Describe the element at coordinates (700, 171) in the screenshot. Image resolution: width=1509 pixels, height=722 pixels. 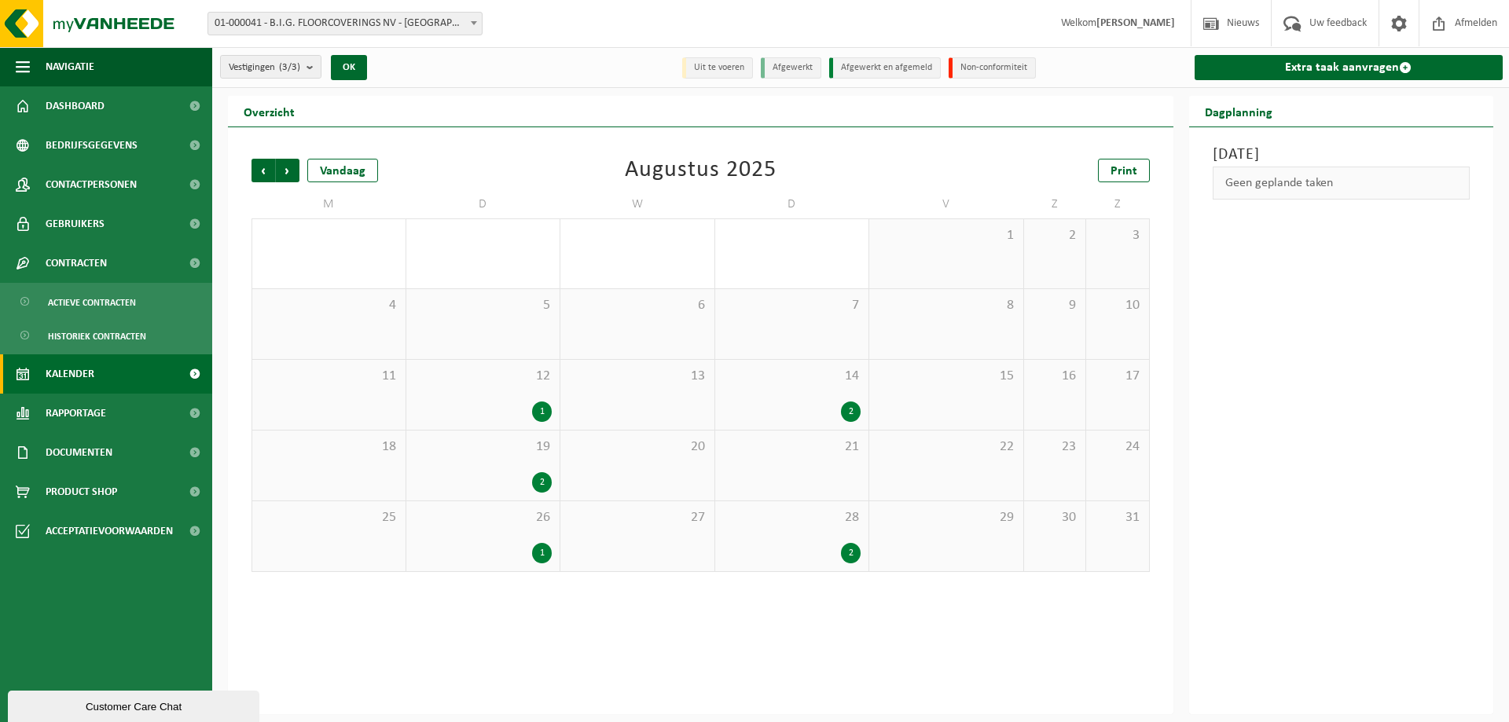
I see `div: Augustus 2025` at that location.